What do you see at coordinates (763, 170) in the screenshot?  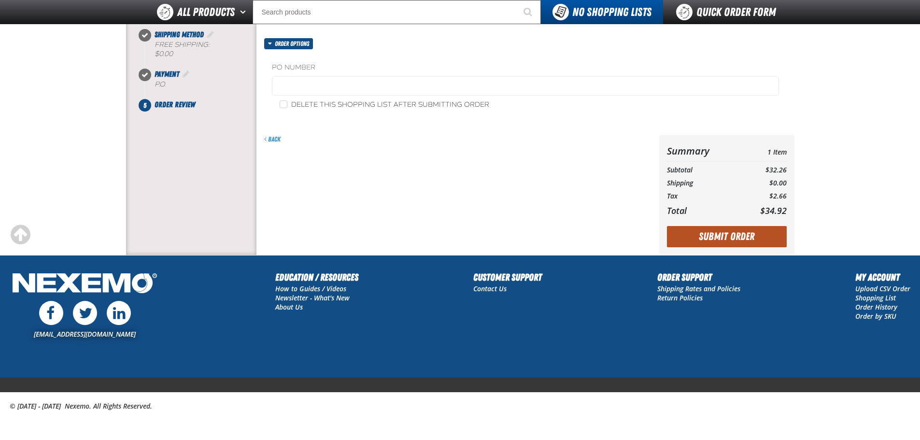 I see `td: $32.26` at bounding box center [763, 170].